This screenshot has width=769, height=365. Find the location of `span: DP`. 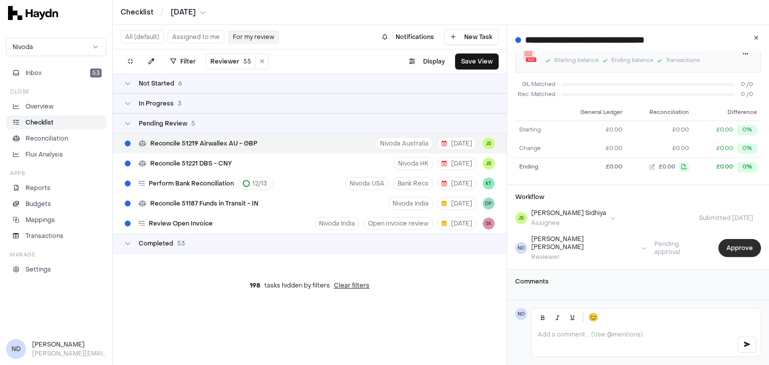

span: DP is located at coordinates (488, 204).